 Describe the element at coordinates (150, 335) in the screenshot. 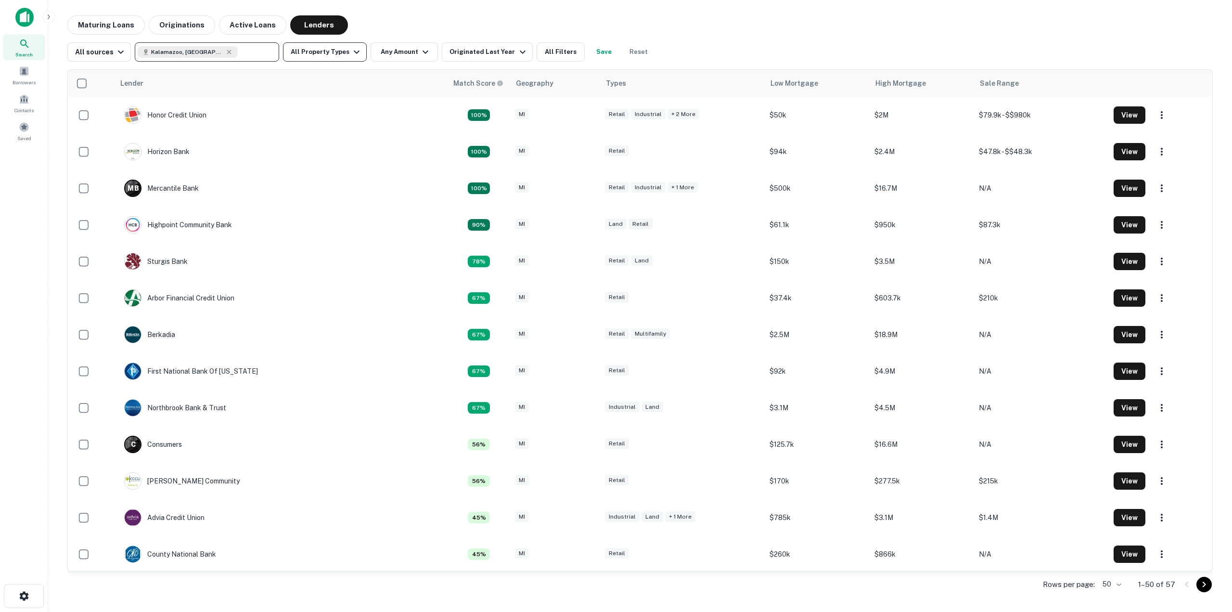

I see `div: Berkadia` at that location.